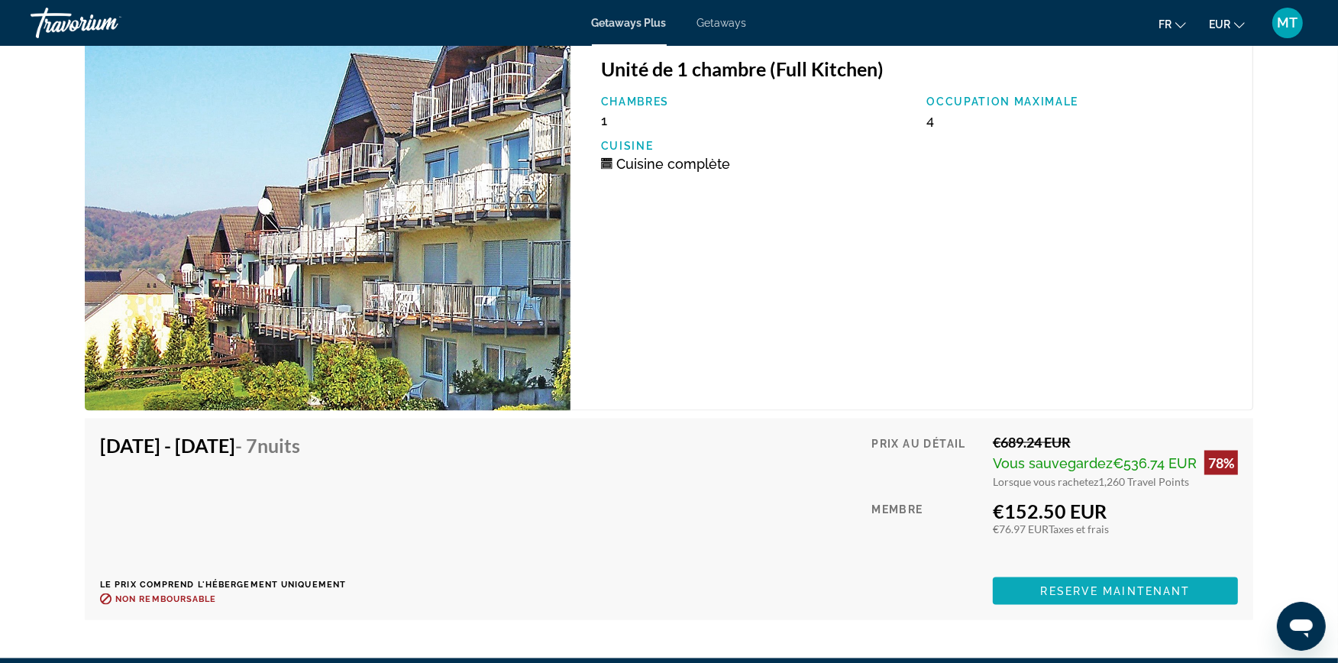 Image resolution: width=1338 pixels, height=663 pixels. I want to click on span: Reserve maintenant, so click(1116, 591).